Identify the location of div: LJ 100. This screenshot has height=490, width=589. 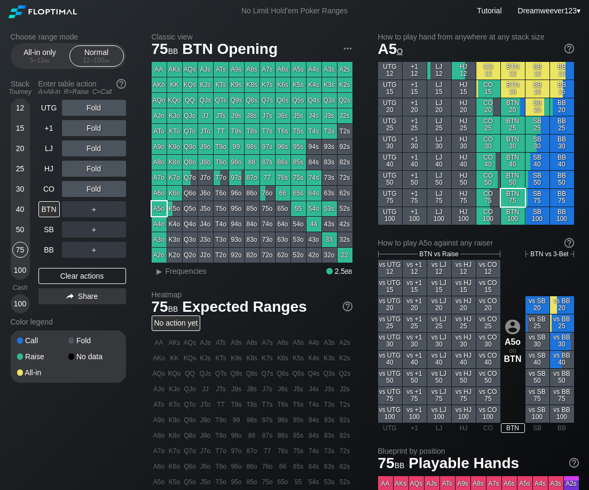
(439, 216).